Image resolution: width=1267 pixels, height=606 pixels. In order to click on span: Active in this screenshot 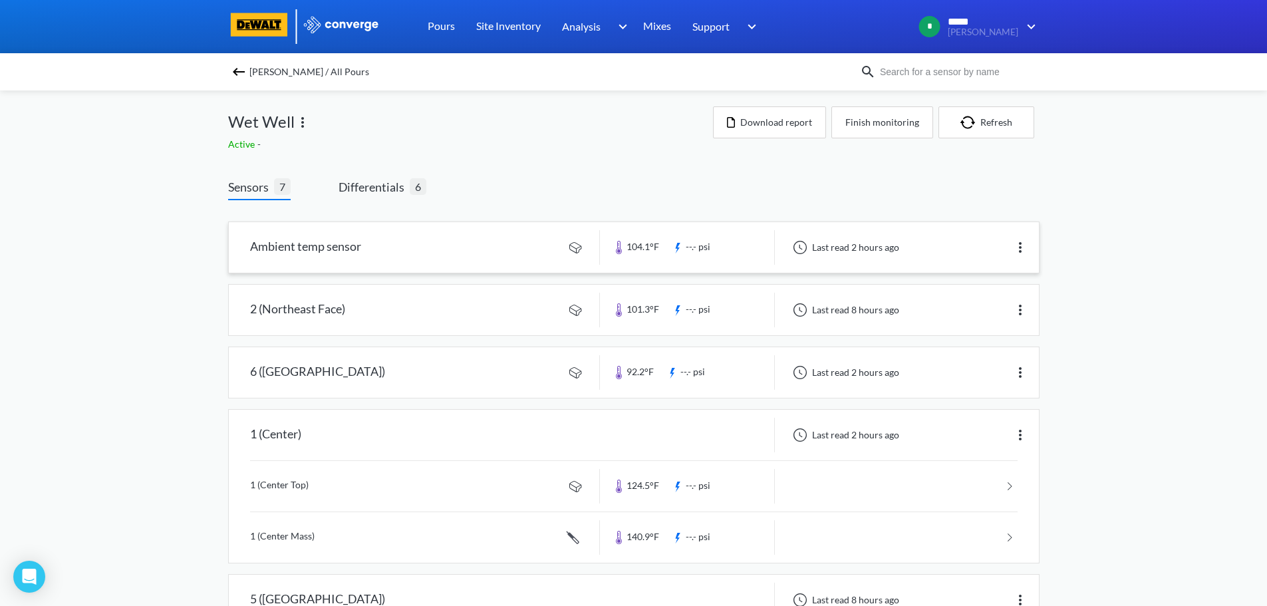, I will do `click(243, 144)`.